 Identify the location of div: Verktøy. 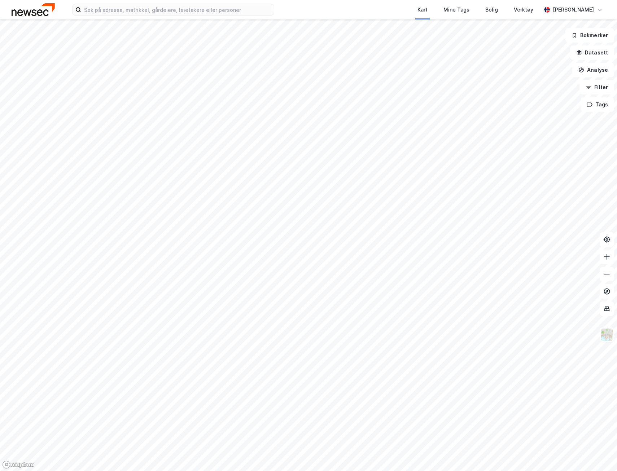
(523, 10).